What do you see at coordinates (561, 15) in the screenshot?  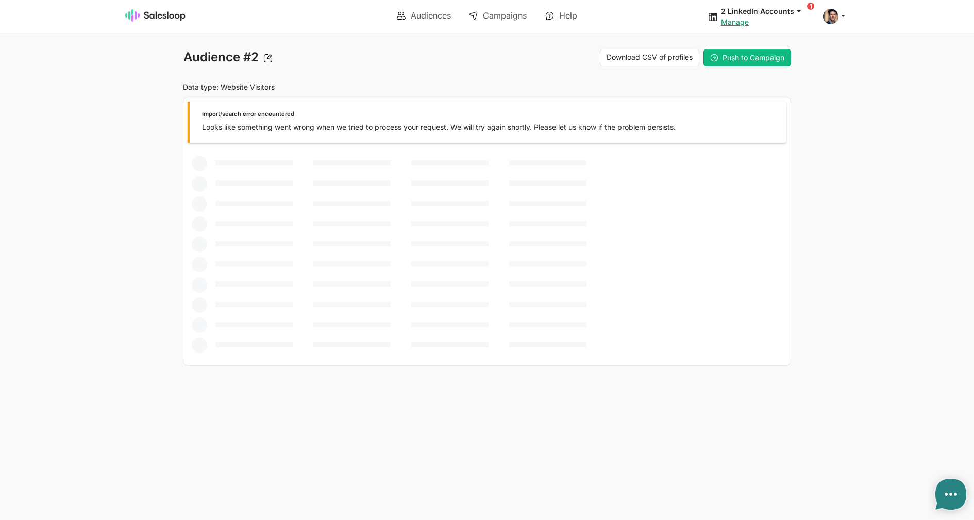 I see `a: Help` at bounding box center [561, 15].